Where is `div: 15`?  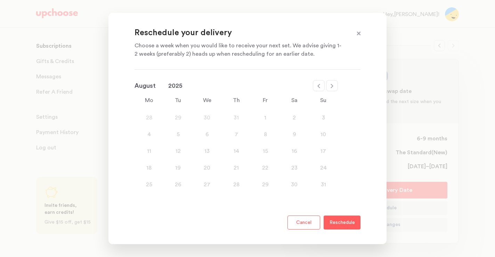 div: 15 is located at coordinates (265, 151).